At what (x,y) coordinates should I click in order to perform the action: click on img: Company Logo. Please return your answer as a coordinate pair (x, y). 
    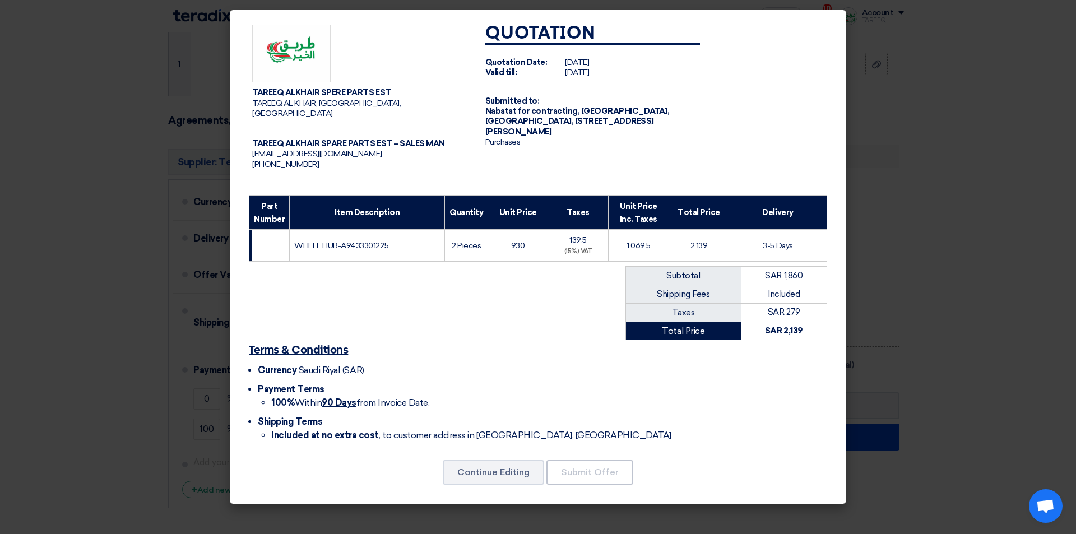
    Looking at the image, I should click on (291, 54).